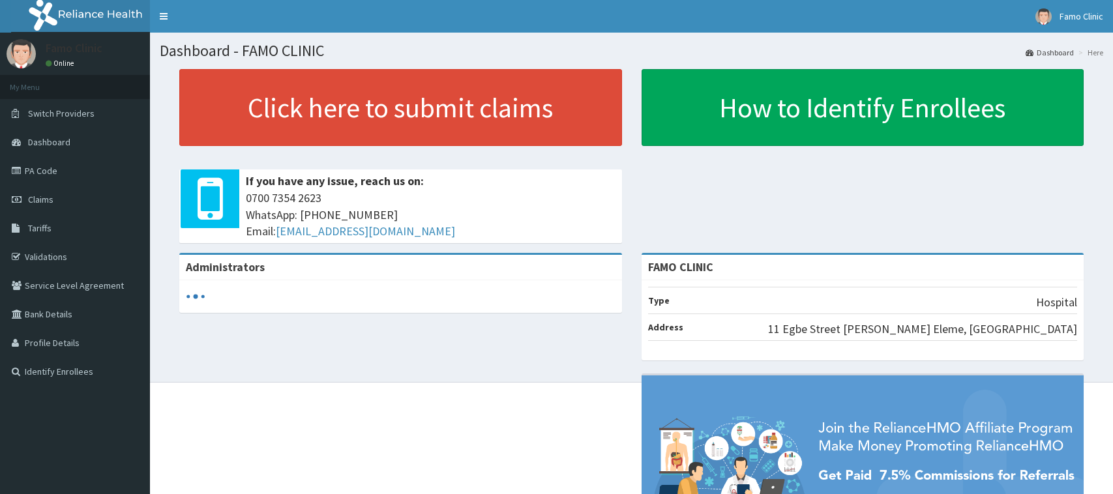 This screenshot has width=1113, height=494. Describe the element at coordinates (659, 301) in the screenshot. I see `b: Type` at that location.